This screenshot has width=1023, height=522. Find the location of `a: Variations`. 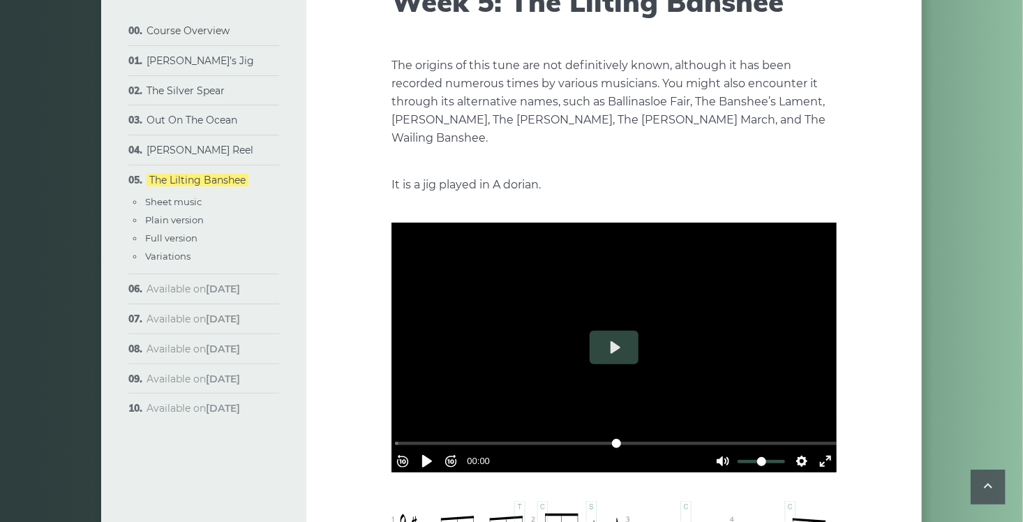

a: Variations is located at coordinates (167, 256).